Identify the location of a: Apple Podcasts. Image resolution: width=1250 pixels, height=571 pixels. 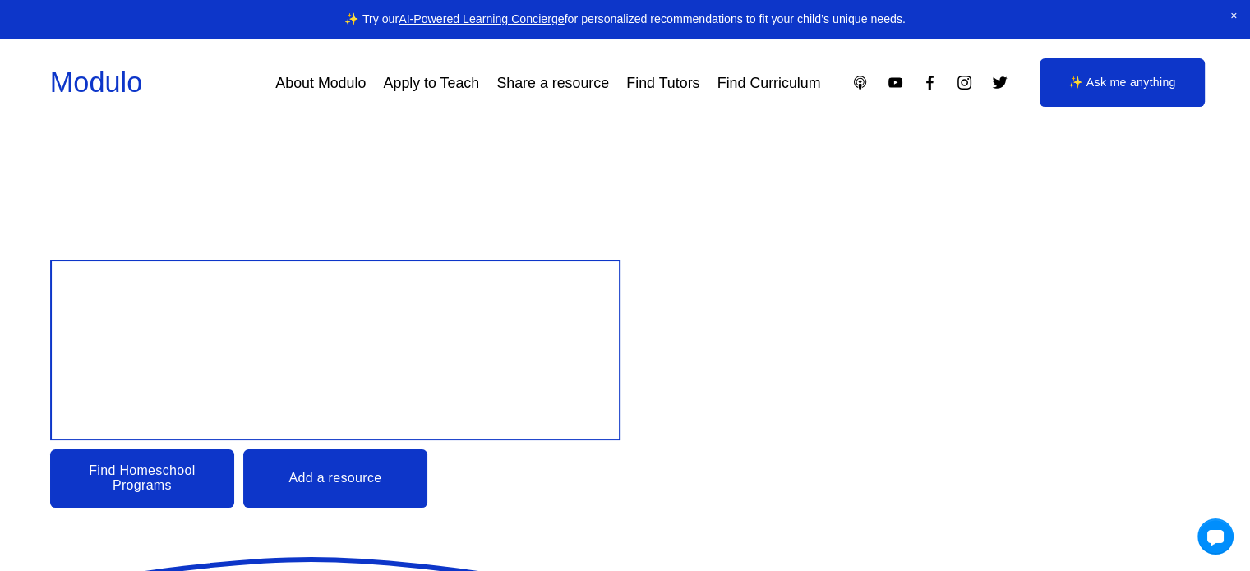
(860, 82).